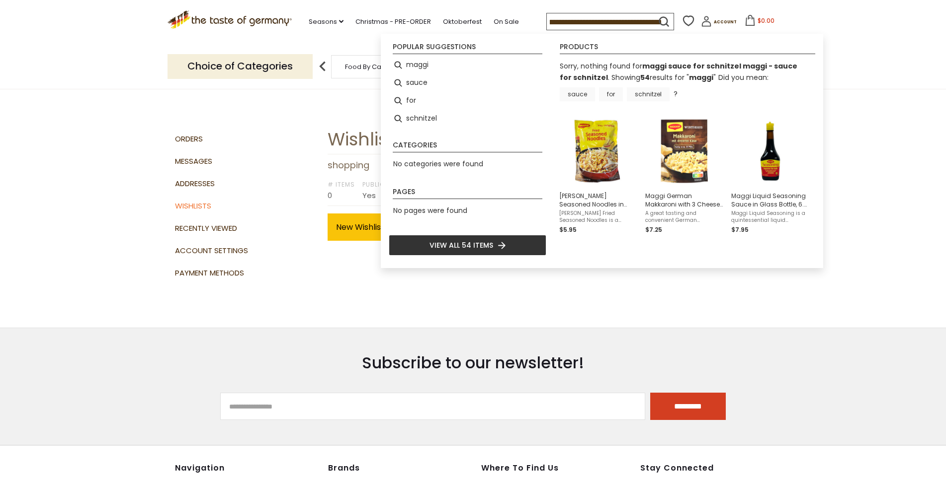  Describe the element at coordinates (701, 78) in the screenshot. I see `a: maggi` at that location.